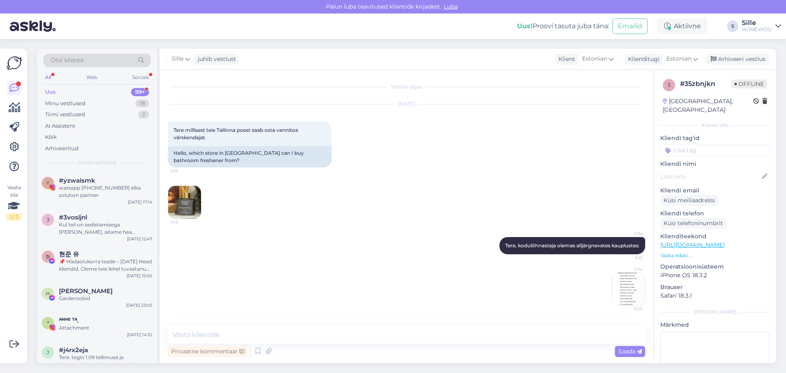 This screenshot has height=373, width=786. Describe the element at coordinates (715, 138) in the screenshot. I see `p: Kliendi tag'id` at that location.